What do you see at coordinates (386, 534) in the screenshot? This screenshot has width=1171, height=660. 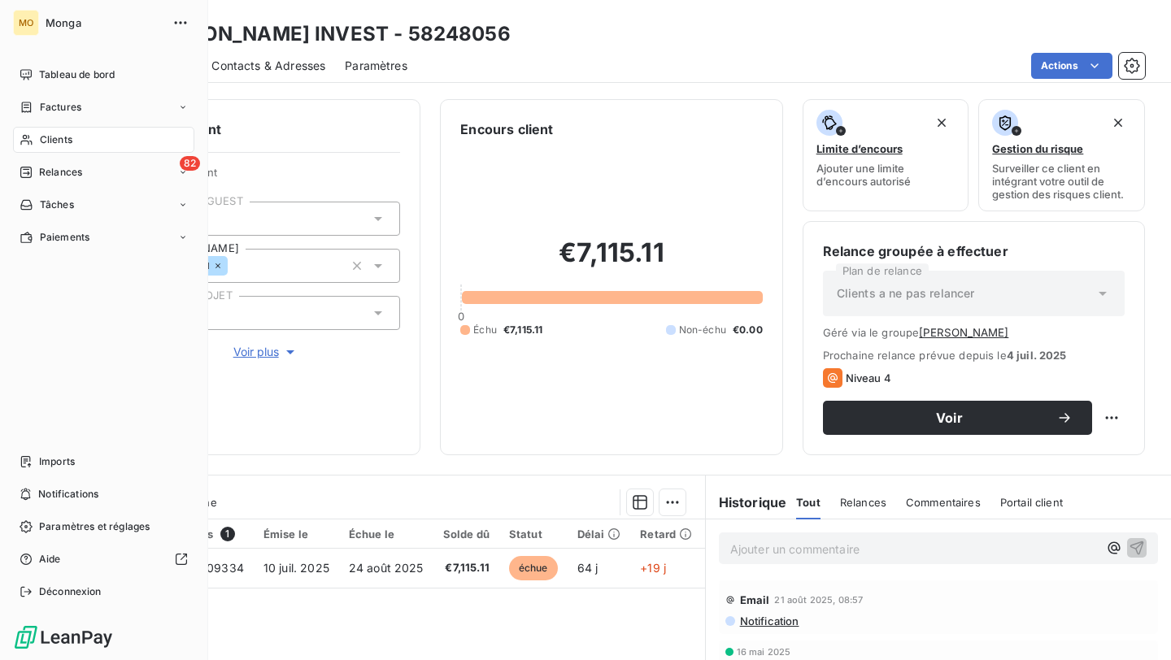 I see `div: Échue le` at bounding box center [386, 534].